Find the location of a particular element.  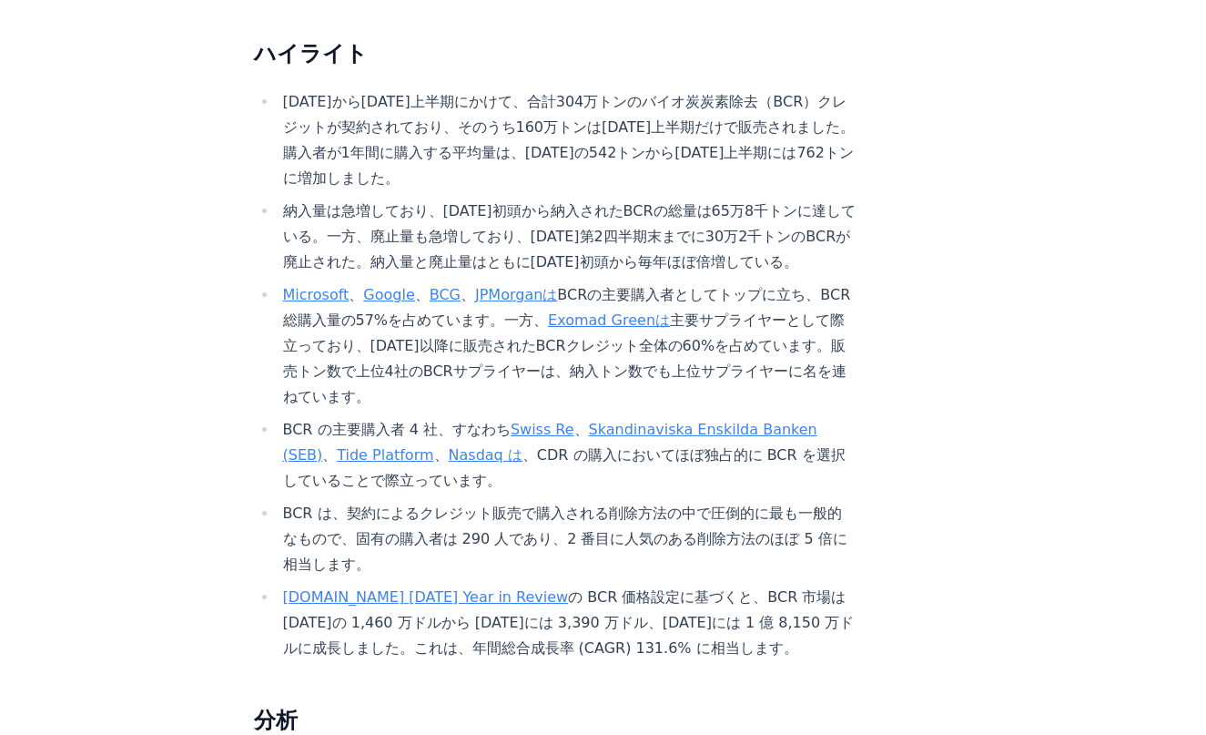

a: Swiss Re is located at coordinates (543, 429).